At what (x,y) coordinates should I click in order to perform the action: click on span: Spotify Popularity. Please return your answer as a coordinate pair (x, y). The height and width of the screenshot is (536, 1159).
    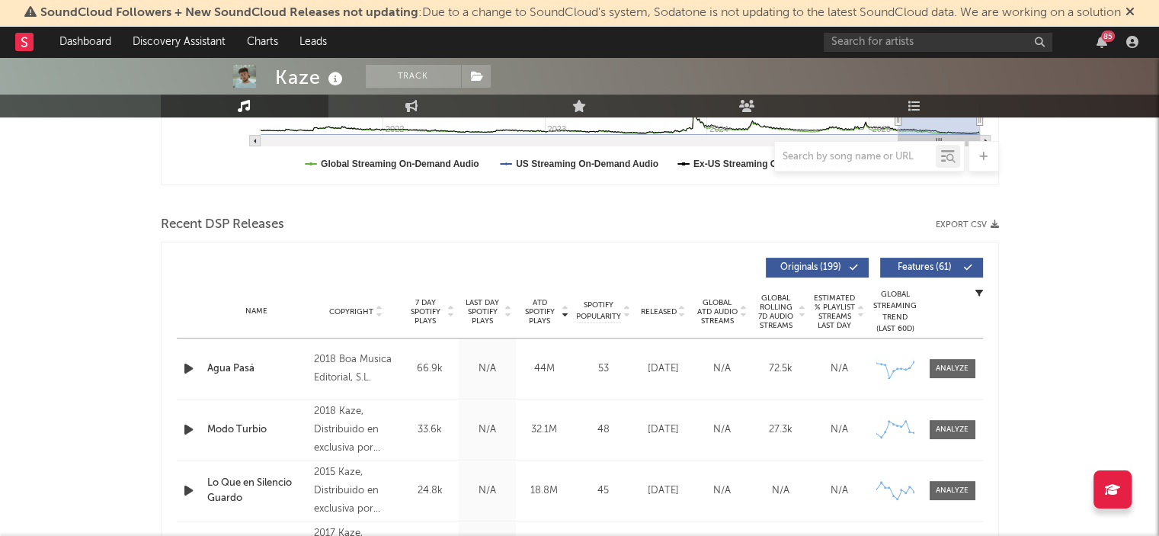
    Looking at the image, I should click on (598, 311).